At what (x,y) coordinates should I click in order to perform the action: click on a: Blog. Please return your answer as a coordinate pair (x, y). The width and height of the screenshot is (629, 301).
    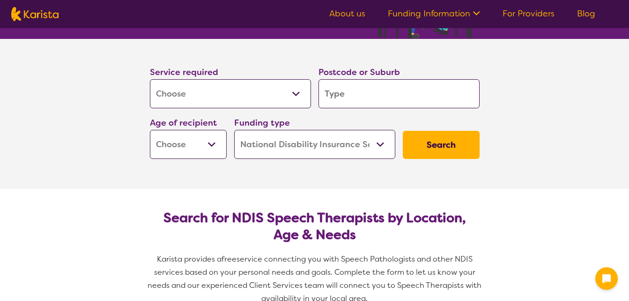
    Looking at the image, I should click on (586, 14).